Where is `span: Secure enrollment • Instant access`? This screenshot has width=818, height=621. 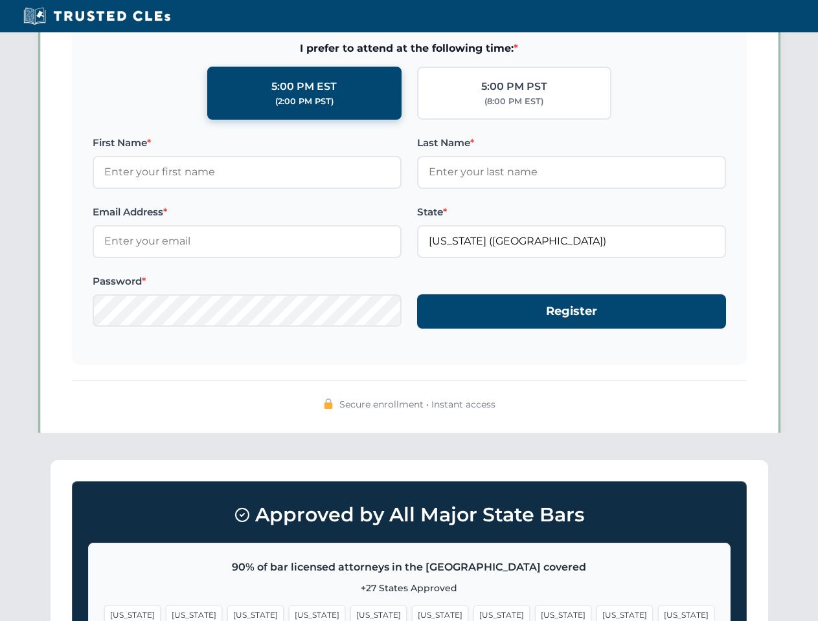
span: Secure enrollment • Instant access is located at coordinates (417, 405).